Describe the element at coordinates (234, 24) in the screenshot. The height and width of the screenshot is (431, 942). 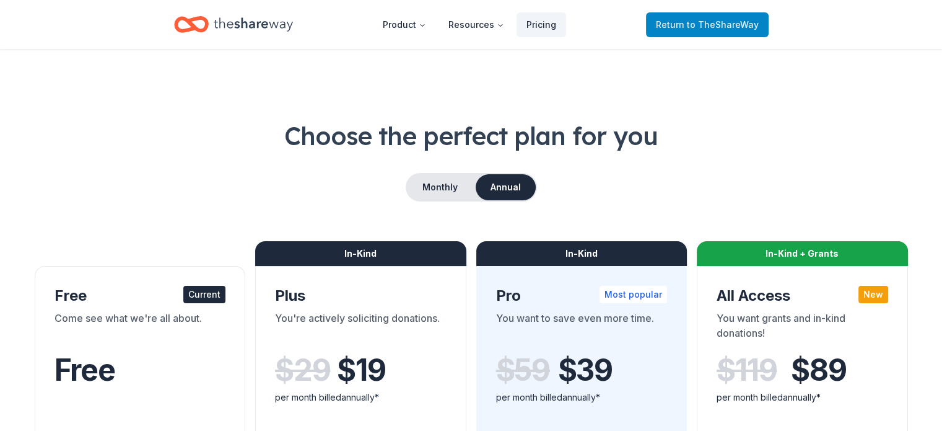
I see `a: Home` at that location.